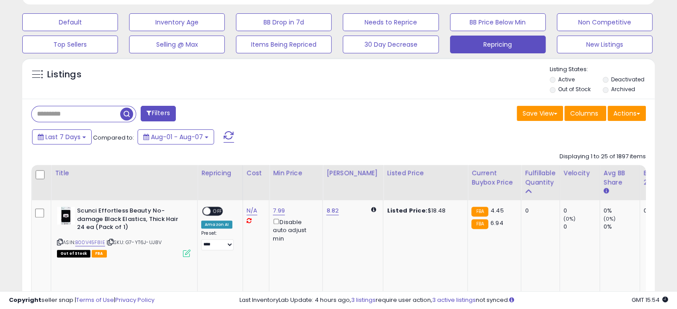 This screenshot has width=677, height=309. Describe the element at coordinates (252, 211) in the screenshot. I see `a: N/A` at that location.